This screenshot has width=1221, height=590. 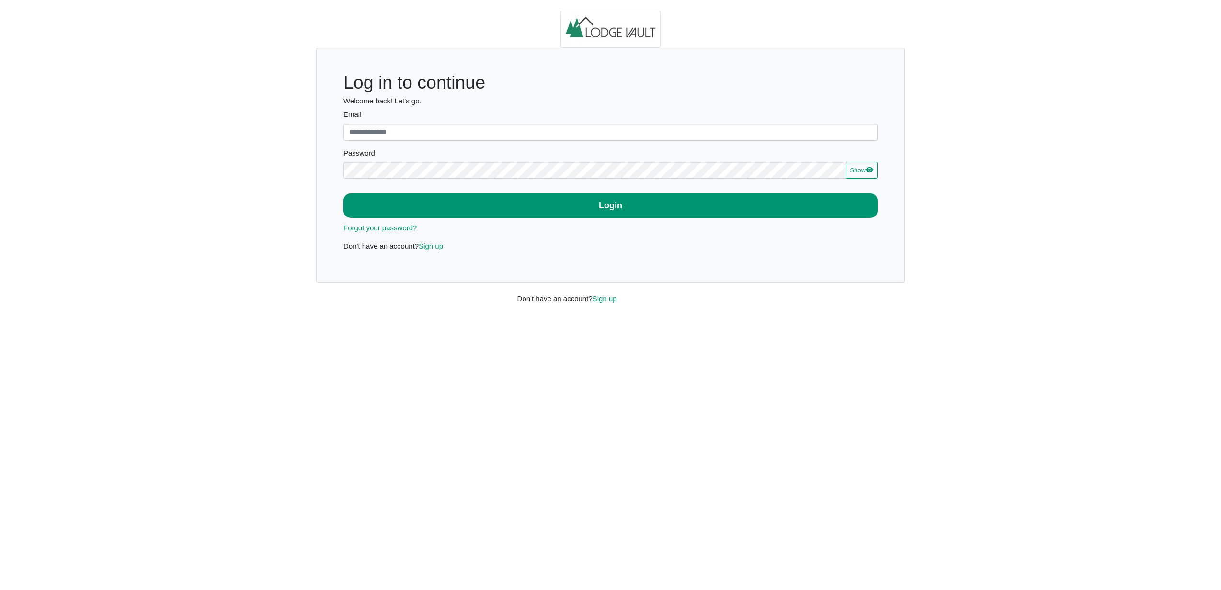 I want to click on legend: Password, so click(x=610, y=155).